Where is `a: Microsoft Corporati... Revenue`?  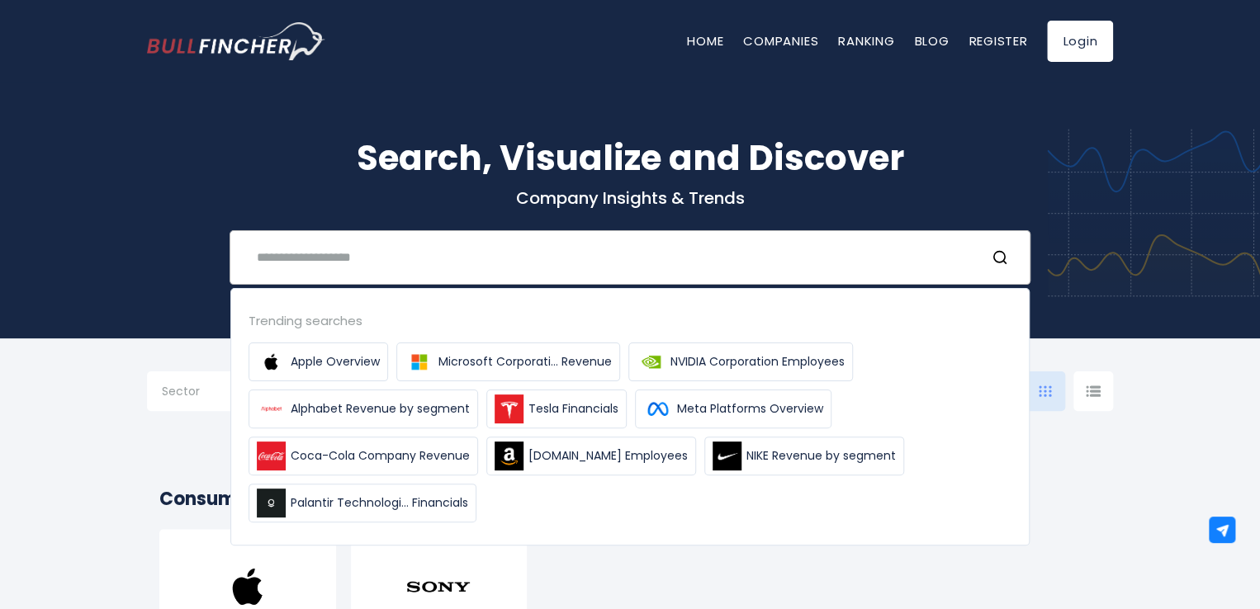 a: Microsoft Corporati... Revenue is located at coordinates (508, 362).